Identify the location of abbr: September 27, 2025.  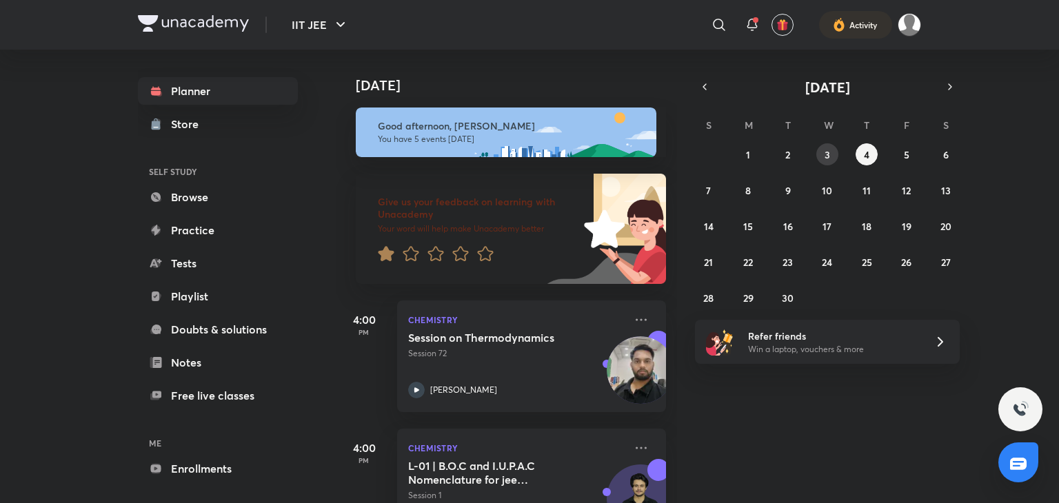
(946, 262).